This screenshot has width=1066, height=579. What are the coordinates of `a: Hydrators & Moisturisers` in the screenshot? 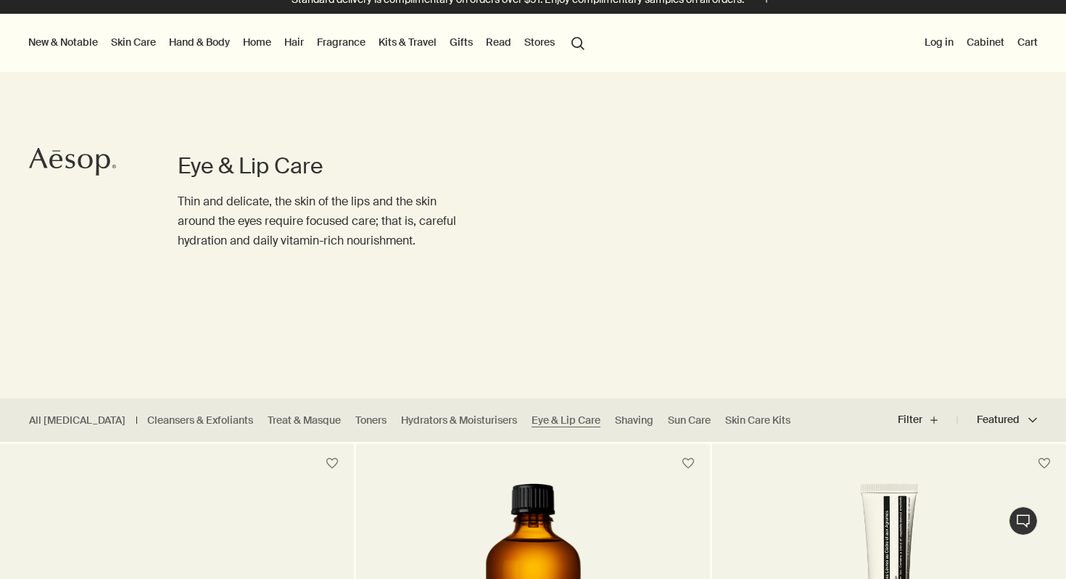 It's located at (459, 420).